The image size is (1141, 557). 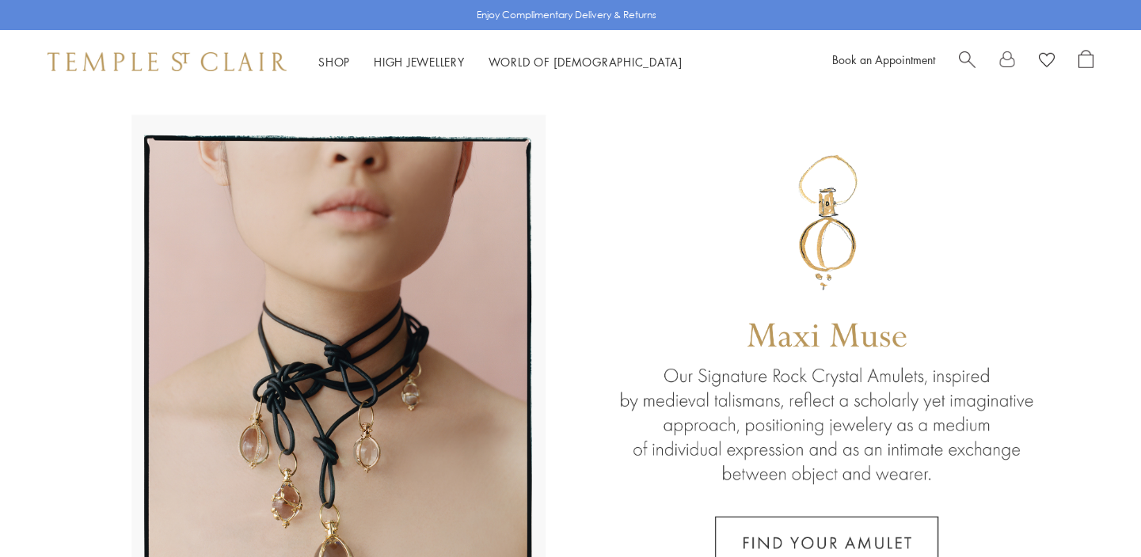 I want to click on nav: Main navigation, so click(x=500, y=62).